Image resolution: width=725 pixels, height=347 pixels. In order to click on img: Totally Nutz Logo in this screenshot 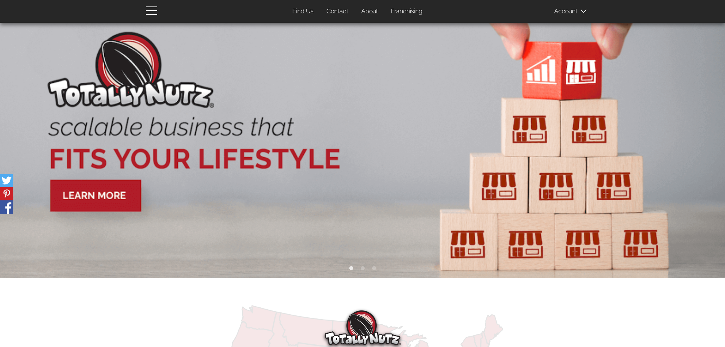, I will do `click(363, 327)`.